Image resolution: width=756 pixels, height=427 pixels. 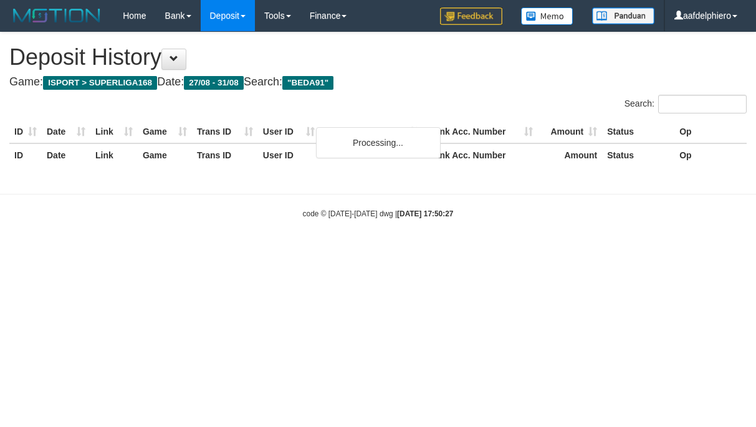 What do you see at coordinates (624, 16) in the screenshot?
I see `img: panduan.png` at bounding box center [624, 16].